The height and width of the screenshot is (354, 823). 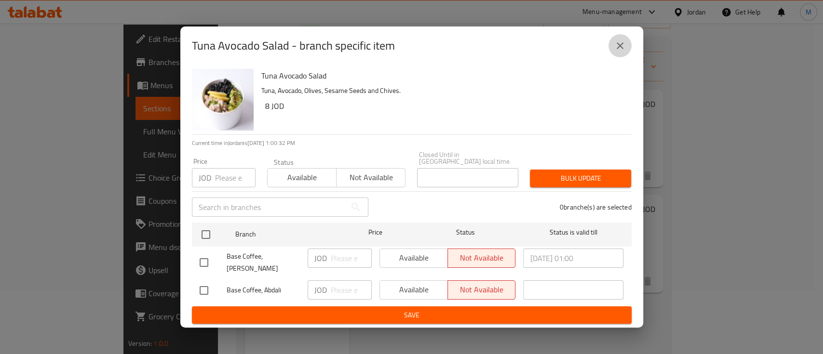 What do you see at coordinates (371, 178) in the screenshot?
I see `button: Not available` at bounding box center [371, 178].